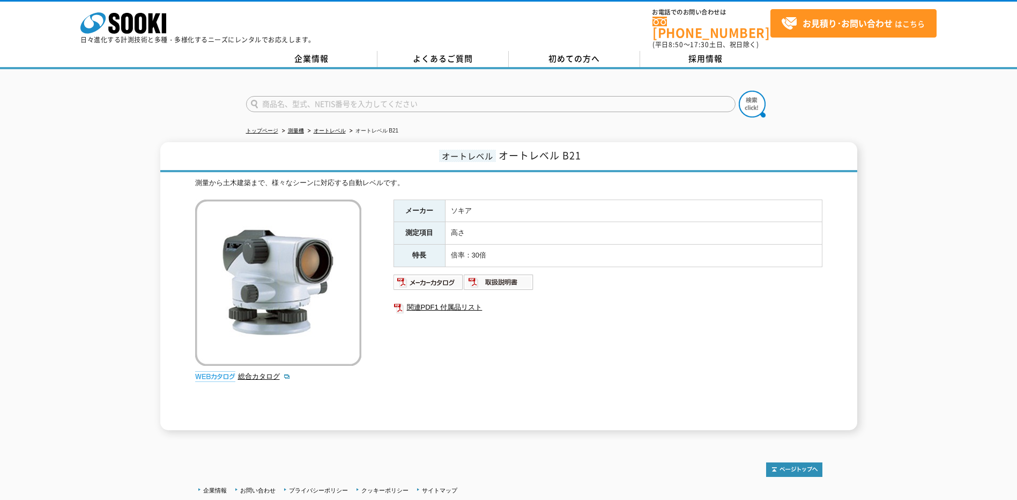 The image size is (1017, 500). What do you see at coordinates (705, 44) in the screenshot?
I see `span: (平日 ～ 土日、祝日除く)` at bounding box center [705, 44].